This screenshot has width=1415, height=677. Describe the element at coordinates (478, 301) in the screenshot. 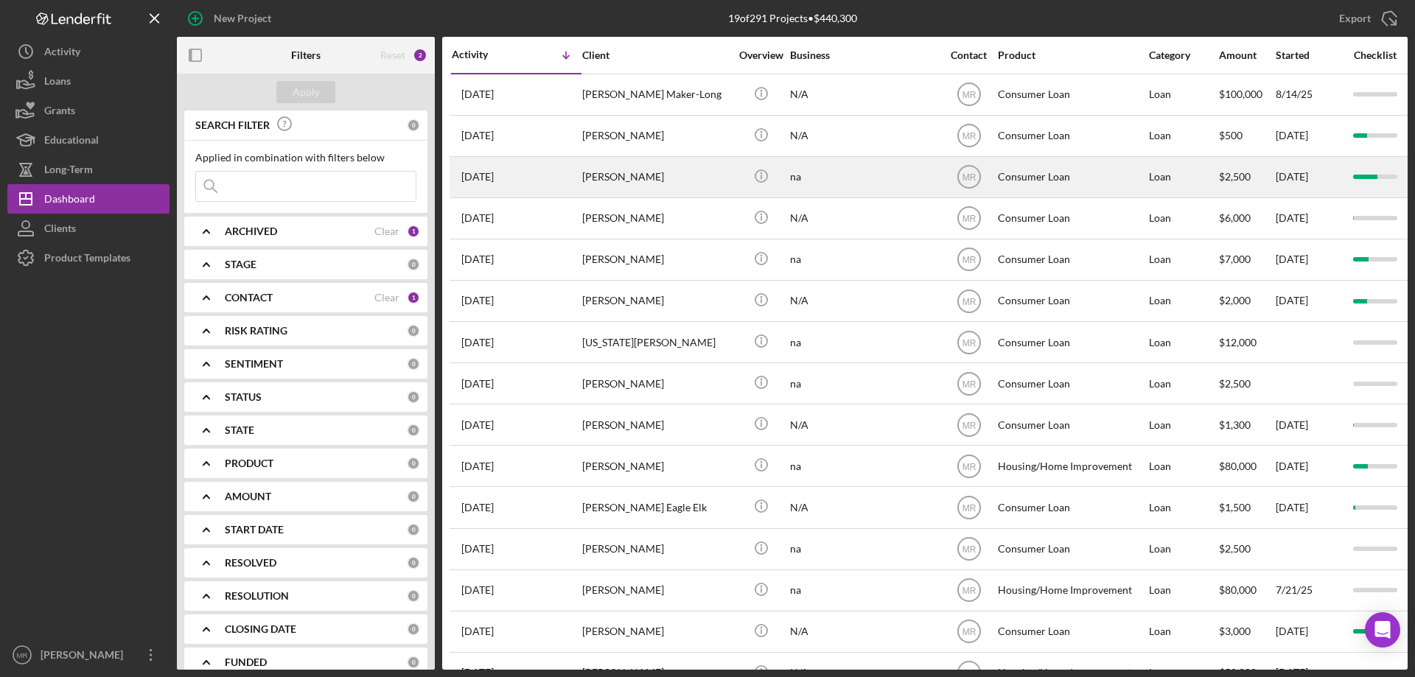

I see `time: 2025-08-07 15:01` at that location.